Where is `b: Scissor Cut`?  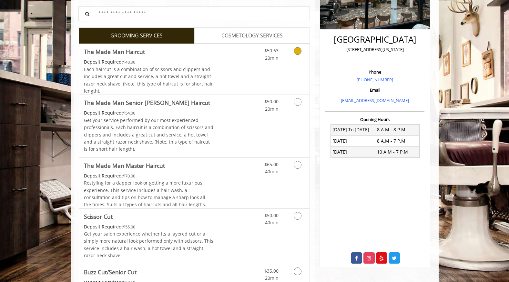 b: Scissor Cut is located at coordinates (98, 217).